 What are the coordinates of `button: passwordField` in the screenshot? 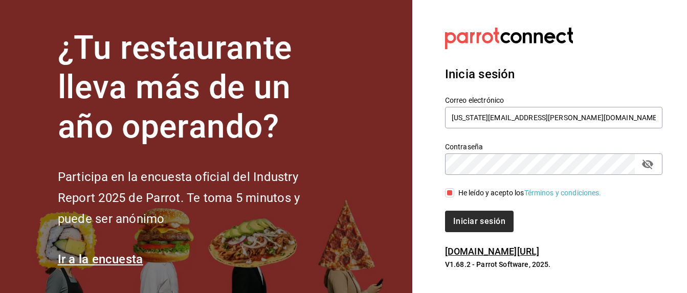 It's located at (647, 164).